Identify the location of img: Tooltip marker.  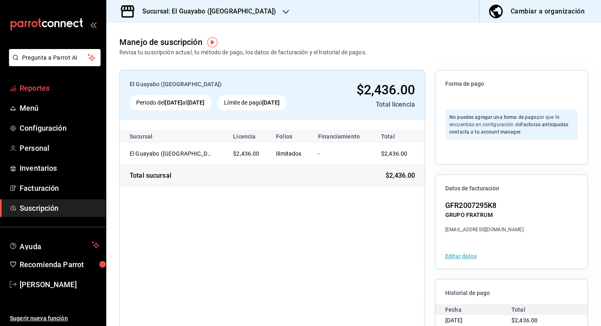
(212, 42).